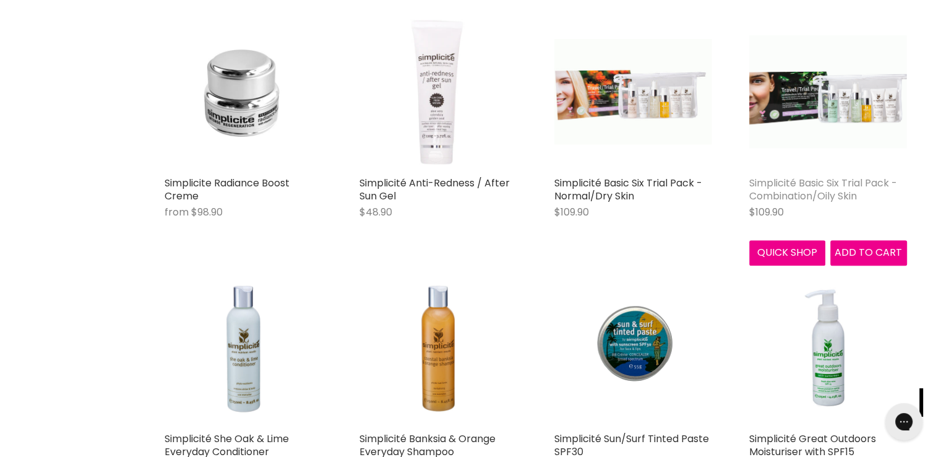  I want to click on a: Simplicité She Oak & Lime Everyday Conditioner, so click(243, 347).